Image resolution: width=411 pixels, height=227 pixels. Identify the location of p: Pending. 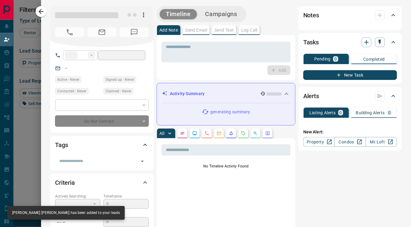
(323, 59).